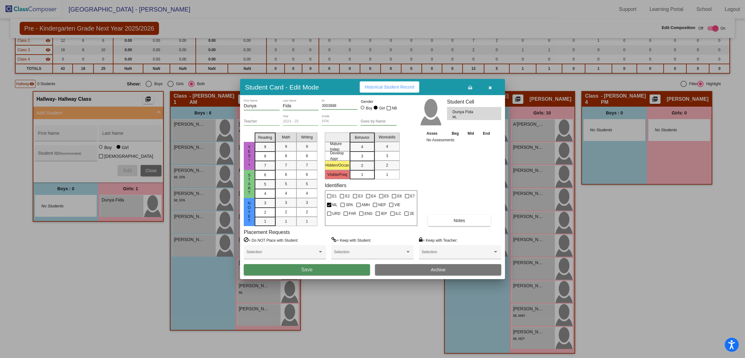  Describe the element at coordinates (286, 137) in the screenshot. I see `span: Math` at that location.